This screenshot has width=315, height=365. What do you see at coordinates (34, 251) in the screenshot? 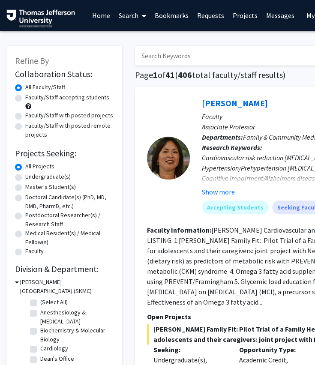
I see `label: Faculty` at bounding box center [34, 251].